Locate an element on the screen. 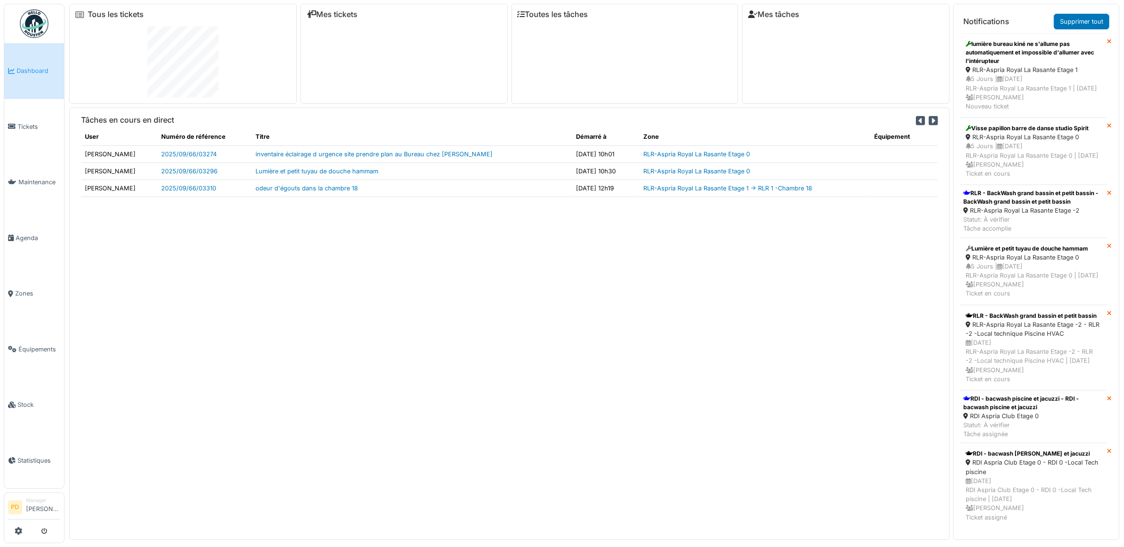  a: Tous les tickets is located at coordinates (116, 14).